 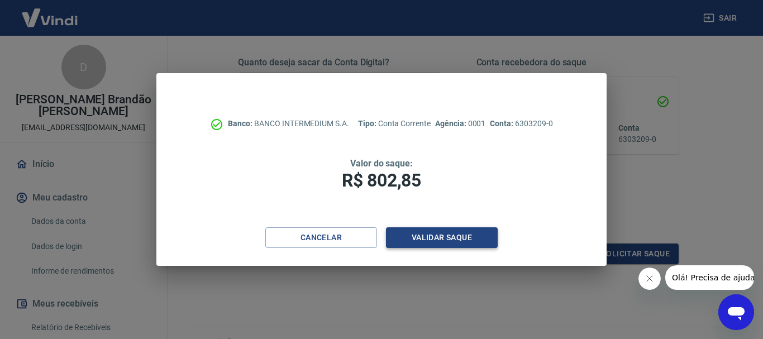 I want to click on p: BANCO INTERMEDIUM S.A., so click(x=288, y=123).